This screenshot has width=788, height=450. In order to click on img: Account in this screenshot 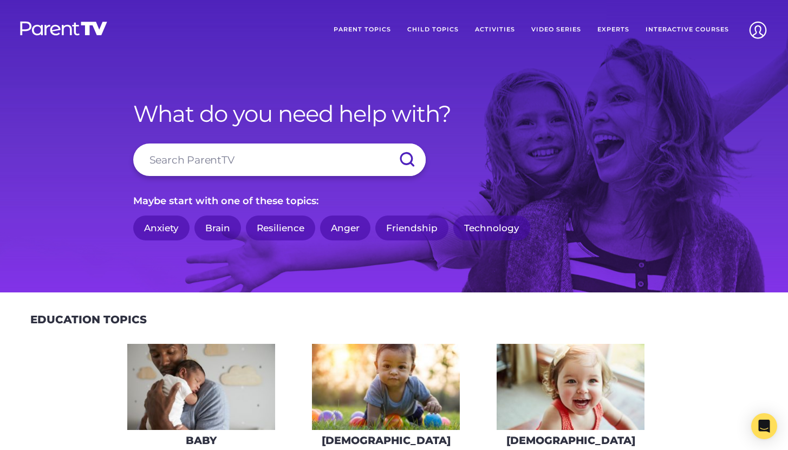, I will do `click(757, 30)`.